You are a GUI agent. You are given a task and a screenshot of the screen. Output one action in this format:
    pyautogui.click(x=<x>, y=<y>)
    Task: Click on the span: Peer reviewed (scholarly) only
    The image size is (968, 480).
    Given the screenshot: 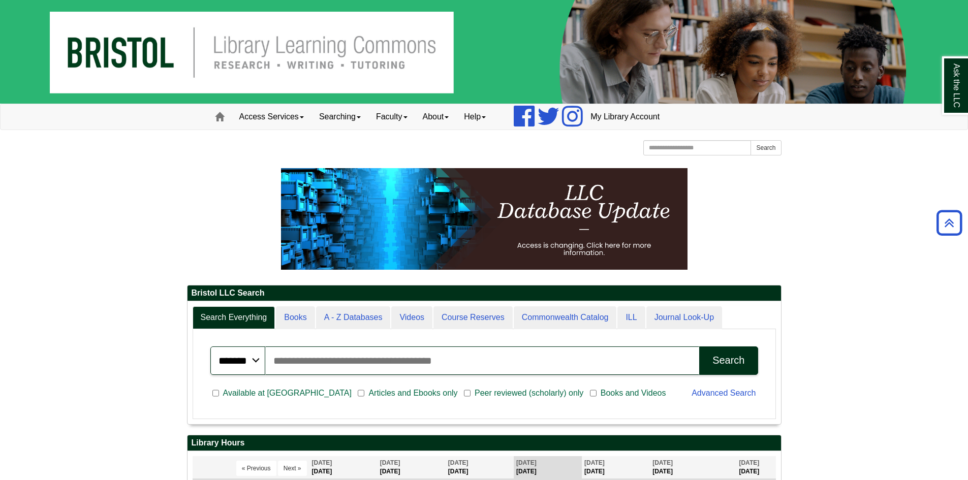 What is the action you would take?
    pyautogui.click(x=529, y=393)
    